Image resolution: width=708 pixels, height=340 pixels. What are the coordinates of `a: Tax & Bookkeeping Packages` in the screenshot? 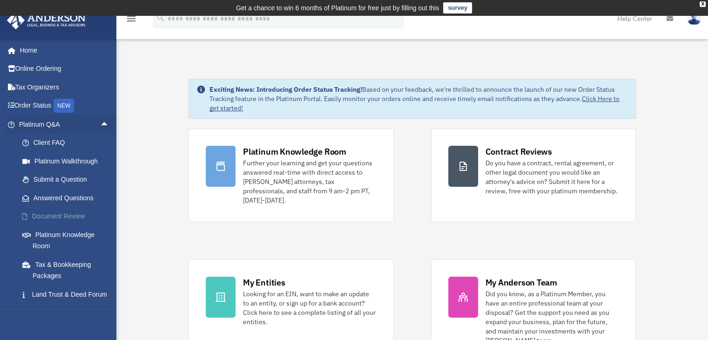 It's located at (68, 270).